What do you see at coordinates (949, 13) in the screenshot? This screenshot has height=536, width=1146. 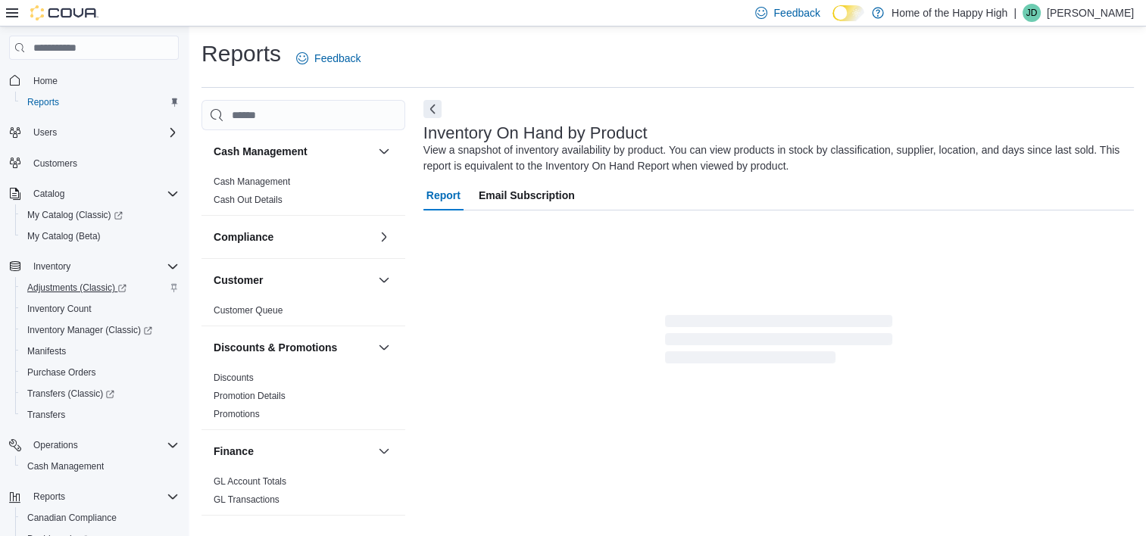 I see `p: Home of the Happy High` at bounding box center [949, 13].